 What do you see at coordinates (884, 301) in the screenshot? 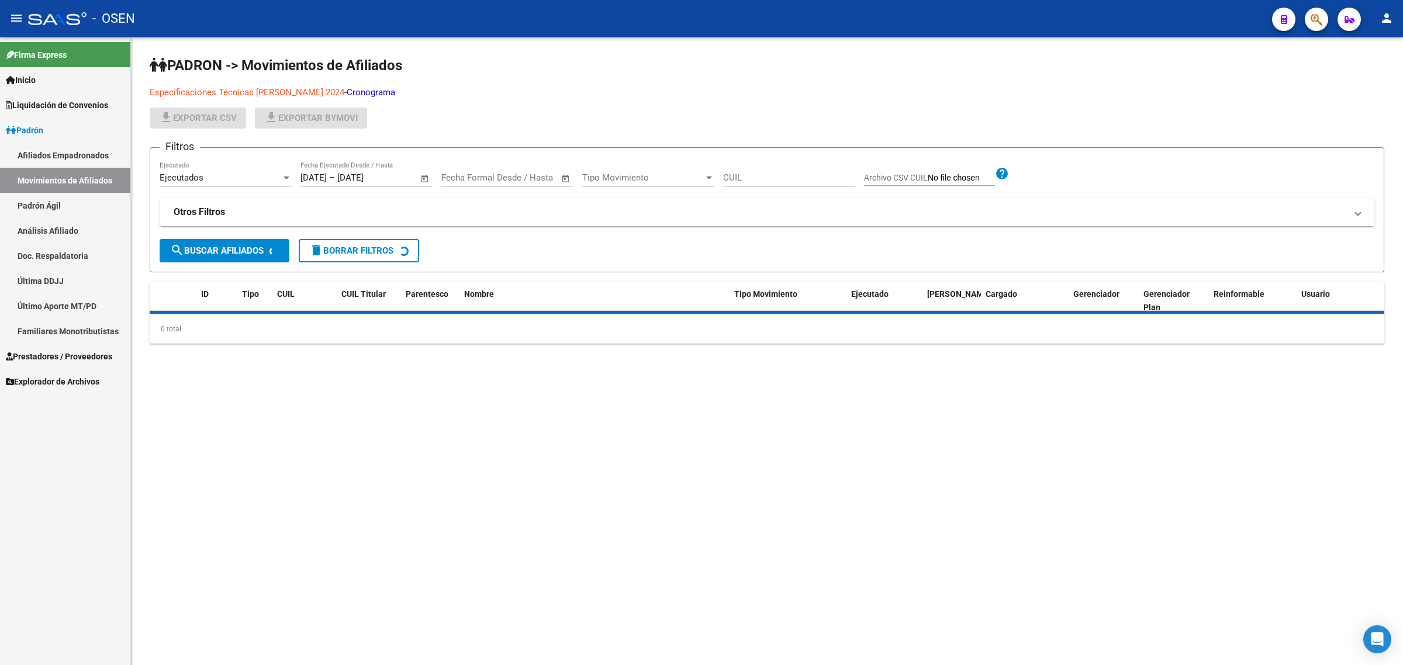
I see `datatable-header-cell: Ejecutado` at bounding box center [884, 301].